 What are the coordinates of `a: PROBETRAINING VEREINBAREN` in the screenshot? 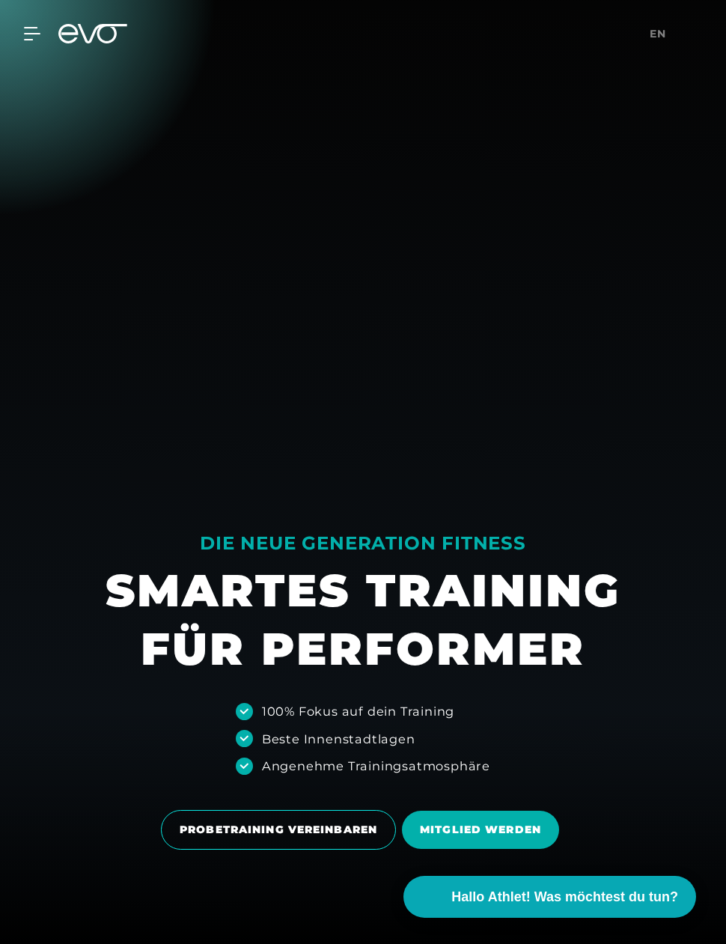 It's located at (282, 830).